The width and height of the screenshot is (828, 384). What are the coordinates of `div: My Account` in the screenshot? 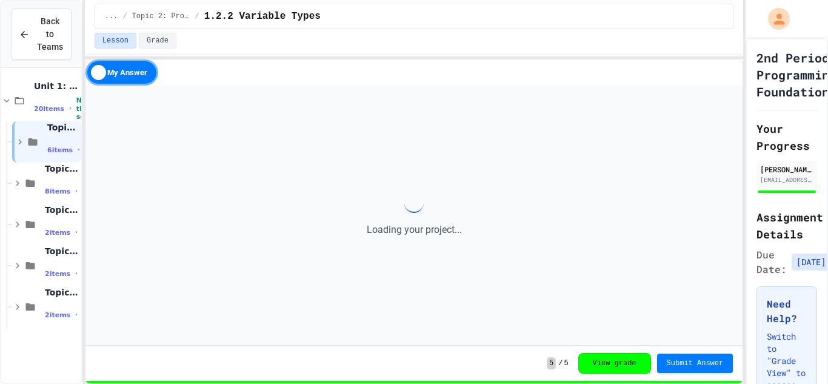 It's located at (774, 19).